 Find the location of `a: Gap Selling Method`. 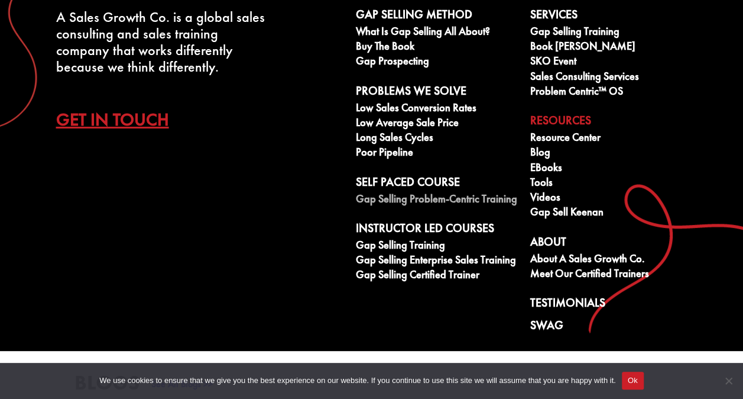

a: Gap Selling Method is located at coordinates (437, 17).